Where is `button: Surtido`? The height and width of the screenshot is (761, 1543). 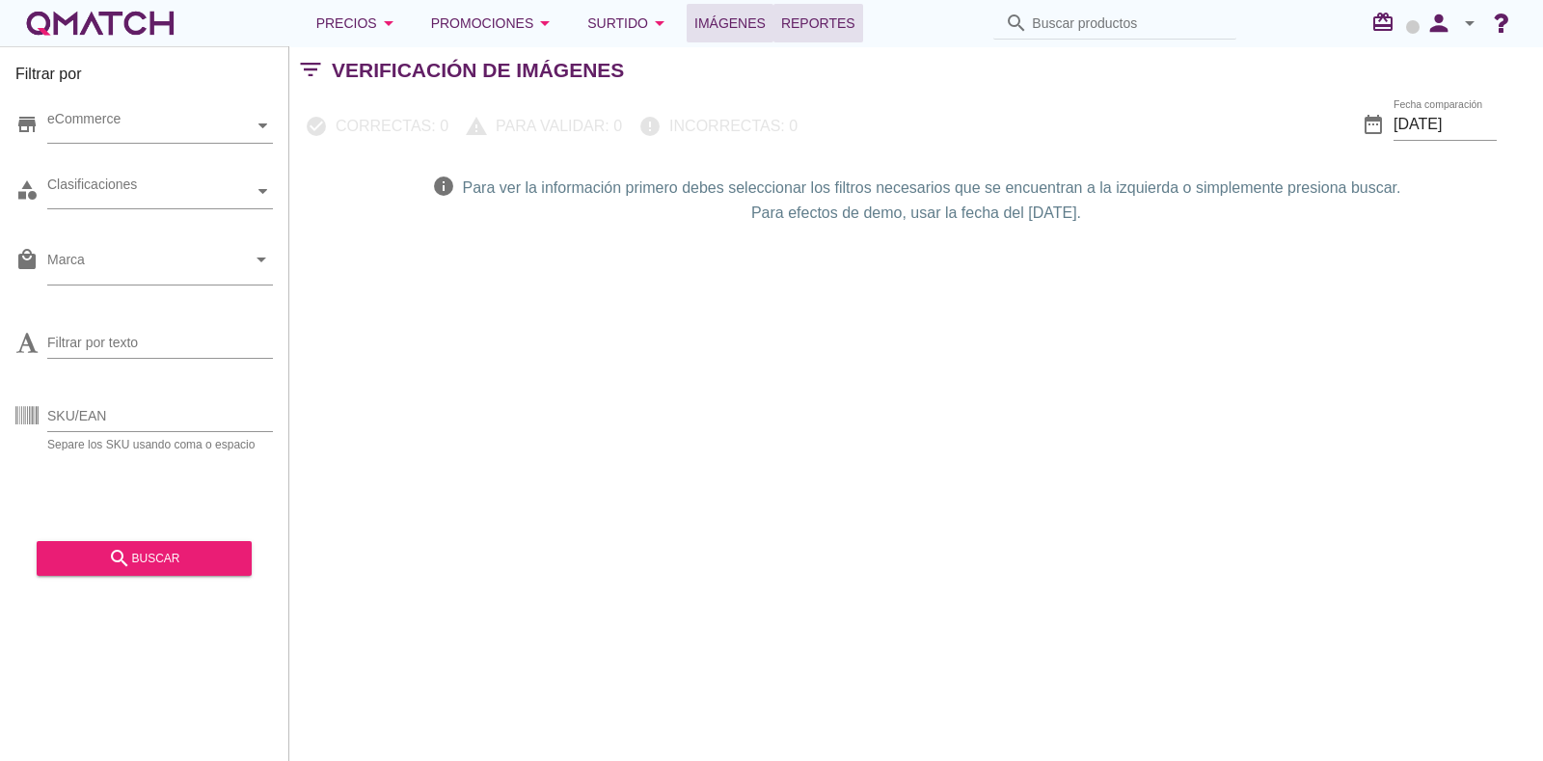
button: Surtido is located at coordinates (629, 23).